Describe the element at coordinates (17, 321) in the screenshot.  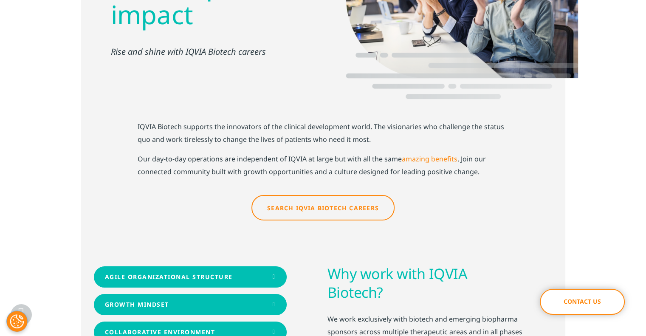
I see `button: Cookies Settings` at that location.